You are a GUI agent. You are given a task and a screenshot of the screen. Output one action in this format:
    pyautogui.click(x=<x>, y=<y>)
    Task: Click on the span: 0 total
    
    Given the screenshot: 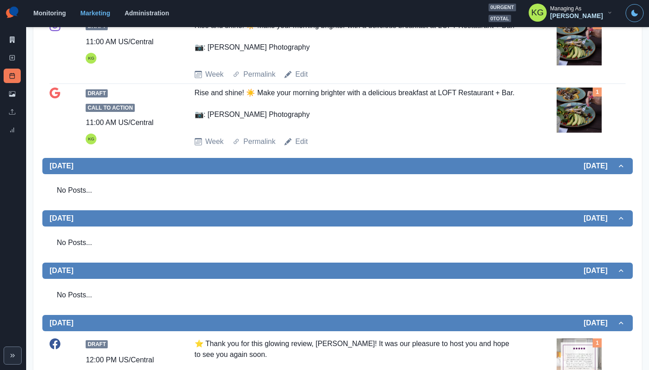 What is the action you would take?
    pyautogui.click(x=500, y=18)
    